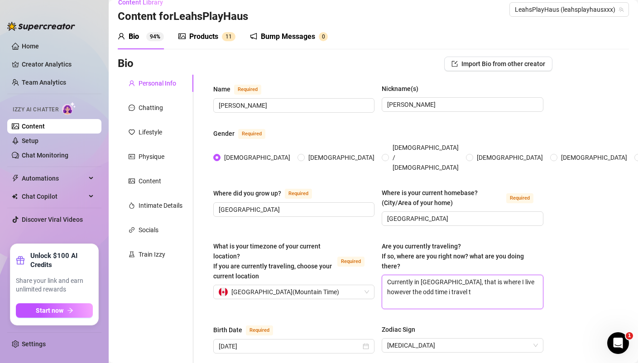 This screenshot has height=363, width=638. What do you see at coordinates (288, 37) in the screenshot?
I see `div: Bump Messages` at bounding box center [288, 37].